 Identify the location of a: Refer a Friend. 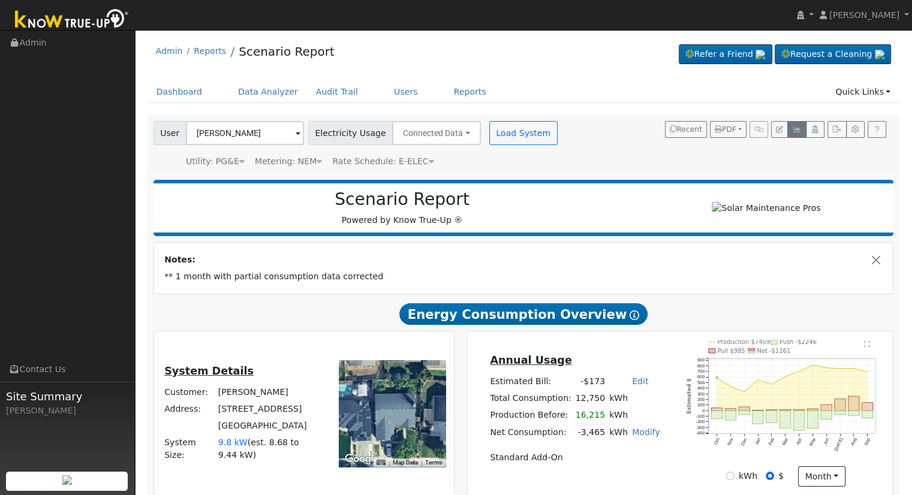
(726, 55).